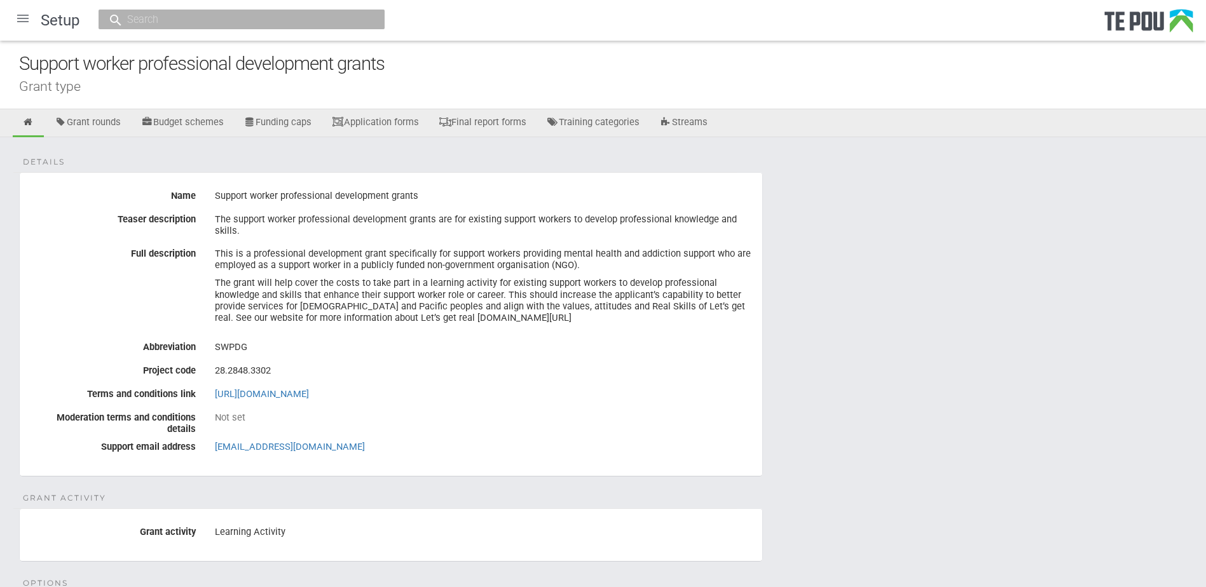 The height and width of the screenshot is (587, 1206). What do you see at coordinates (235, 19) in the screenshot?
I see `input: Search` at bounding box center [235, 19].